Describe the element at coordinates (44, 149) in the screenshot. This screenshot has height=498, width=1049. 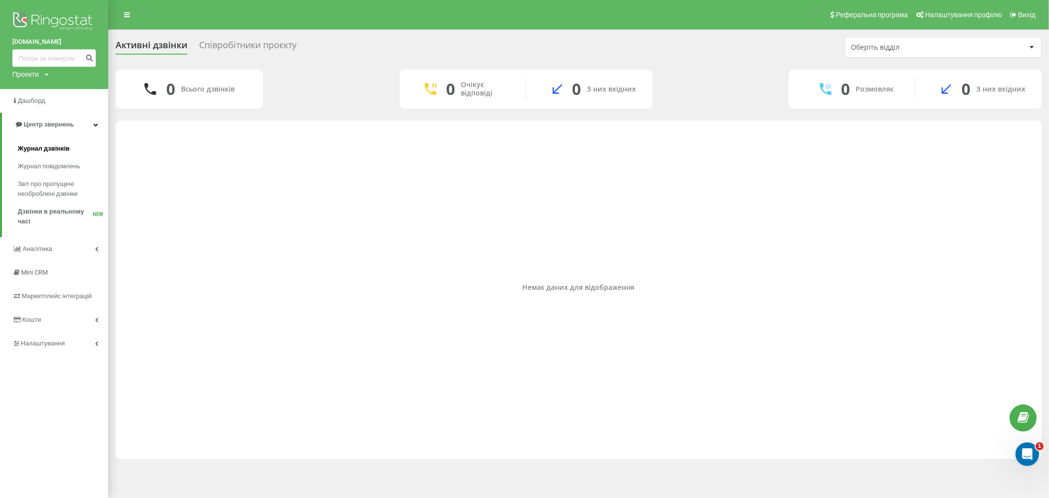
I see `span: Журнал дзвінків` at that location.